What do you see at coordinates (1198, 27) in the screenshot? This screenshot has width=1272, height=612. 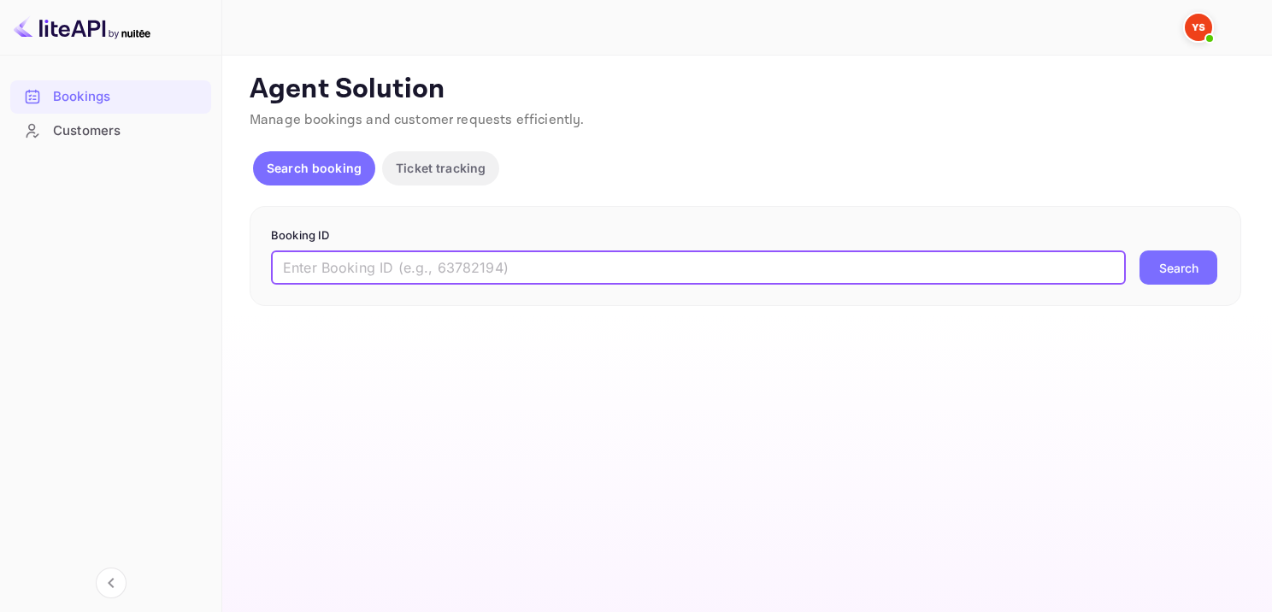 I see `img: Yandex Support` at bounding box center [1198, 27].